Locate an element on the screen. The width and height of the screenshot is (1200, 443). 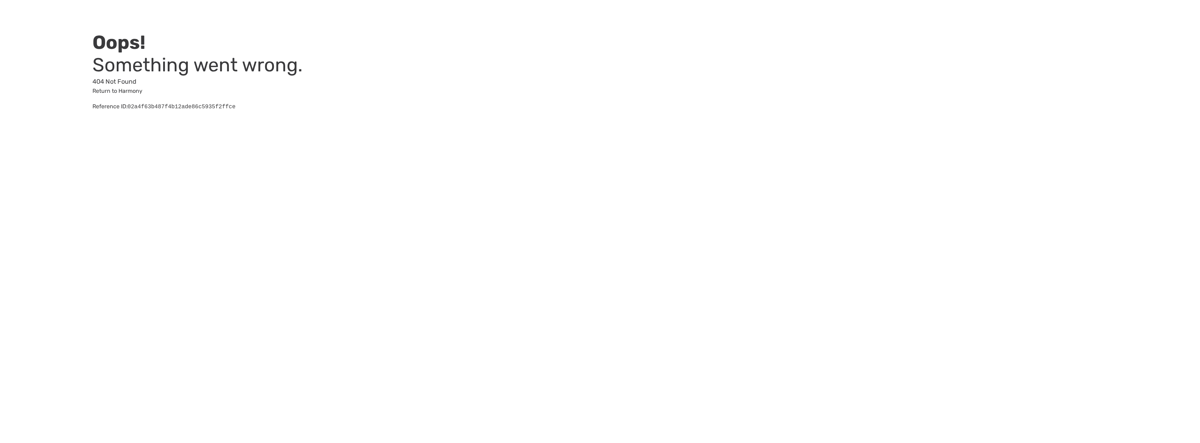
div: Reference ID: is located at coordinates (323, 107).